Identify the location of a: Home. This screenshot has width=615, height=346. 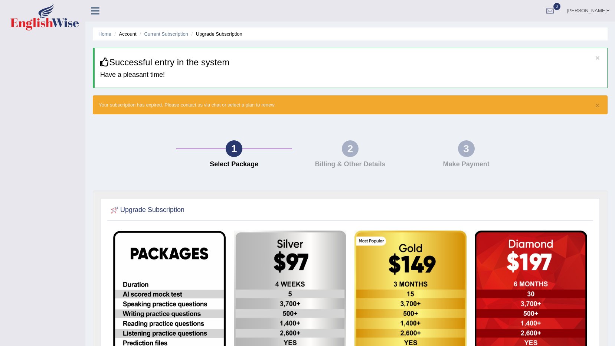
(105, 34).